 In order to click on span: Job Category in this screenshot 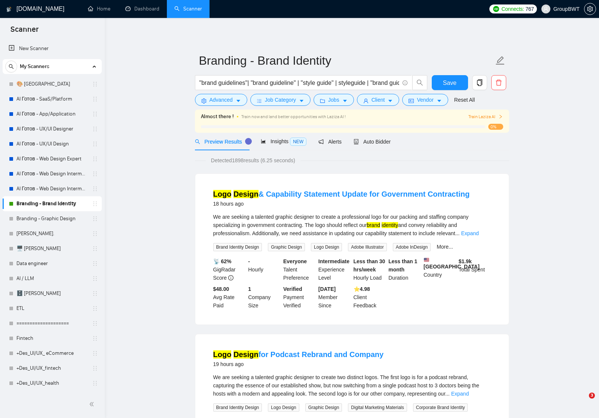, I will do `click(280, 100)`.